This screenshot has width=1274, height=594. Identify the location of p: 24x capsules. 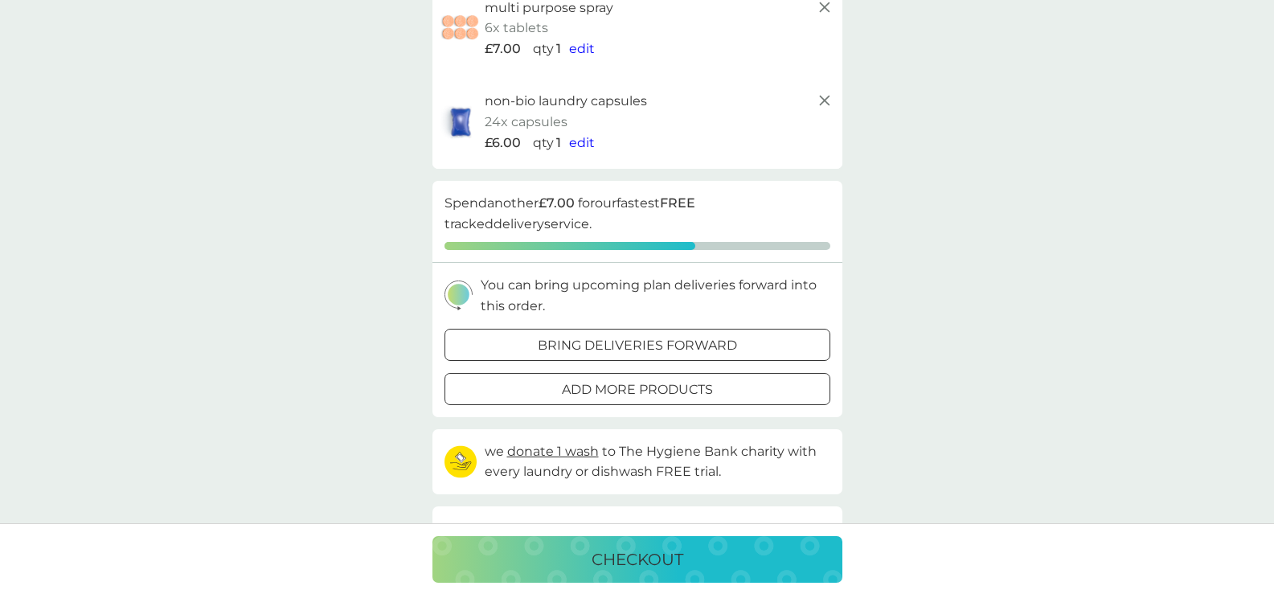
(526, 122).